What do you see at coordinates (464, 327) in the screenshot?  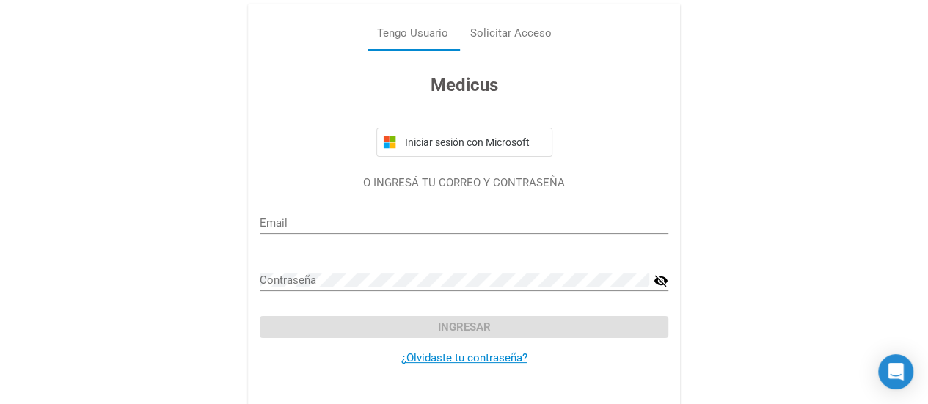 I see `span: Ingresar` at bounding box center [464, 327].